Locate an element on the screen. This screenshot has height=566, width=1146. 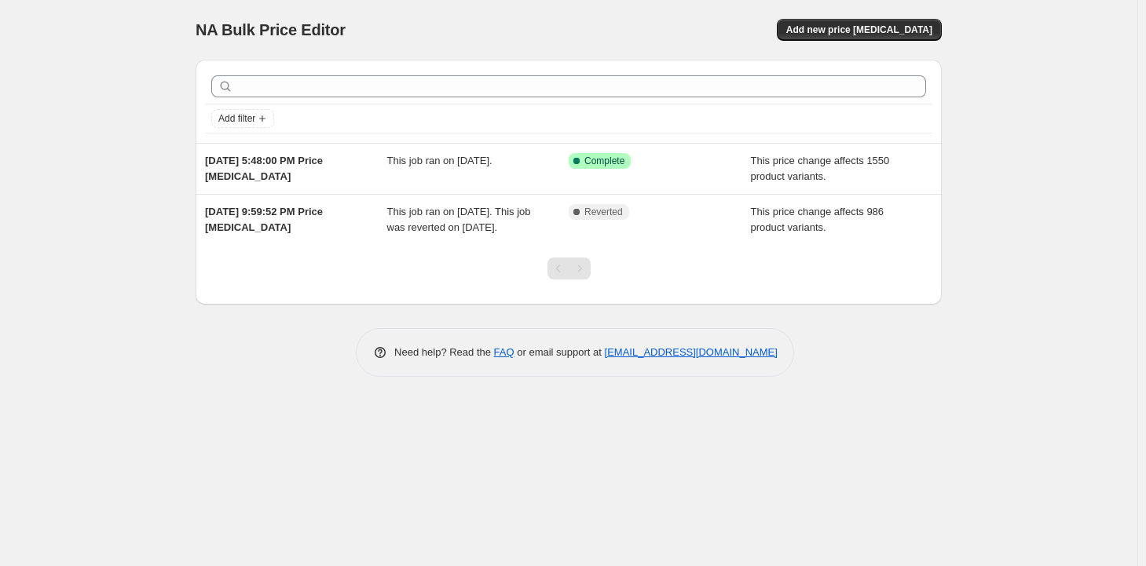
span: Add filter is located at coordinates (236, 119).